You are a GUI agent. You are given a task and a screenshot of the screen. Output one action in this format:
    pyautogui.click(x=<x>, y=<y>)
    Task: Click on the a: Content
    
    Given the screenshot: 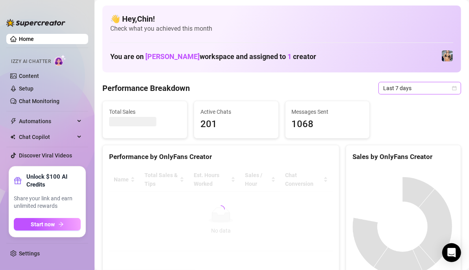 What is the action you would take?
    pyautogui.click(x=29, y=76)
    